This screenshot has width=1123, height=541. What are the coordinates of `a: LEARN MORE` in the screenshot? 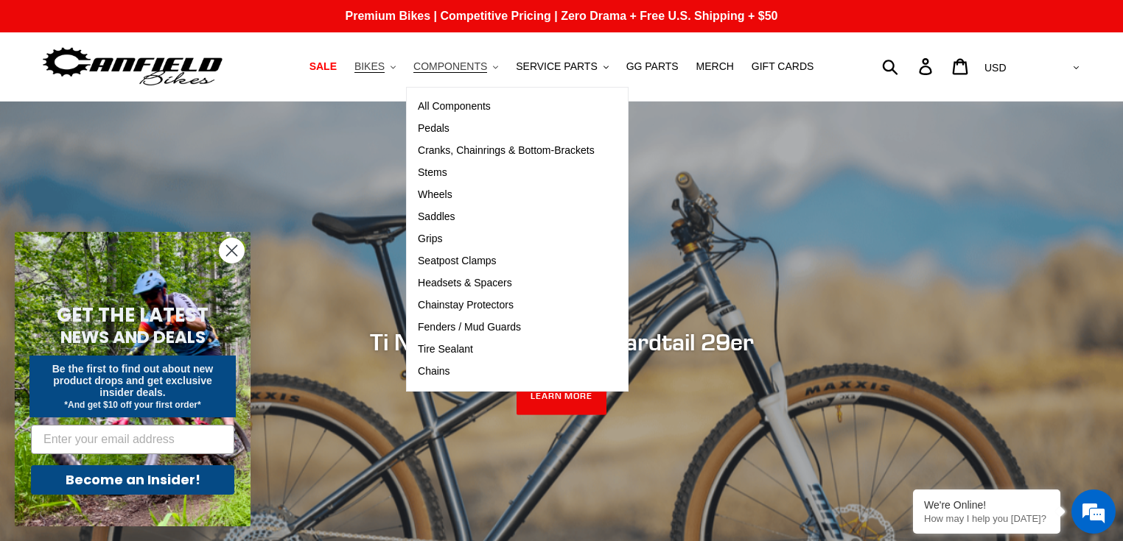 It's located at (561, 397).